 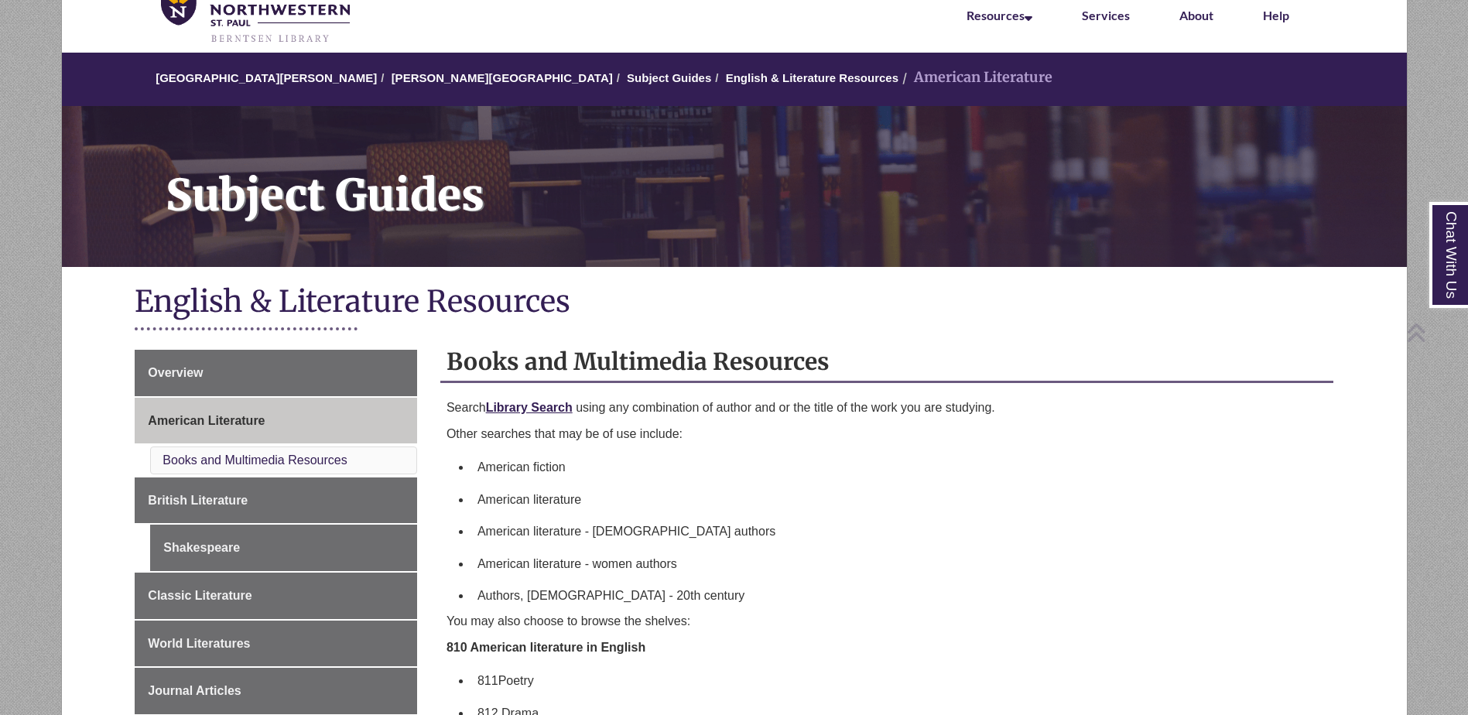 What do you see at coordinates (975, 77) in the screenshot?
I see `li: American Literature` at bounding box center [975, 77].